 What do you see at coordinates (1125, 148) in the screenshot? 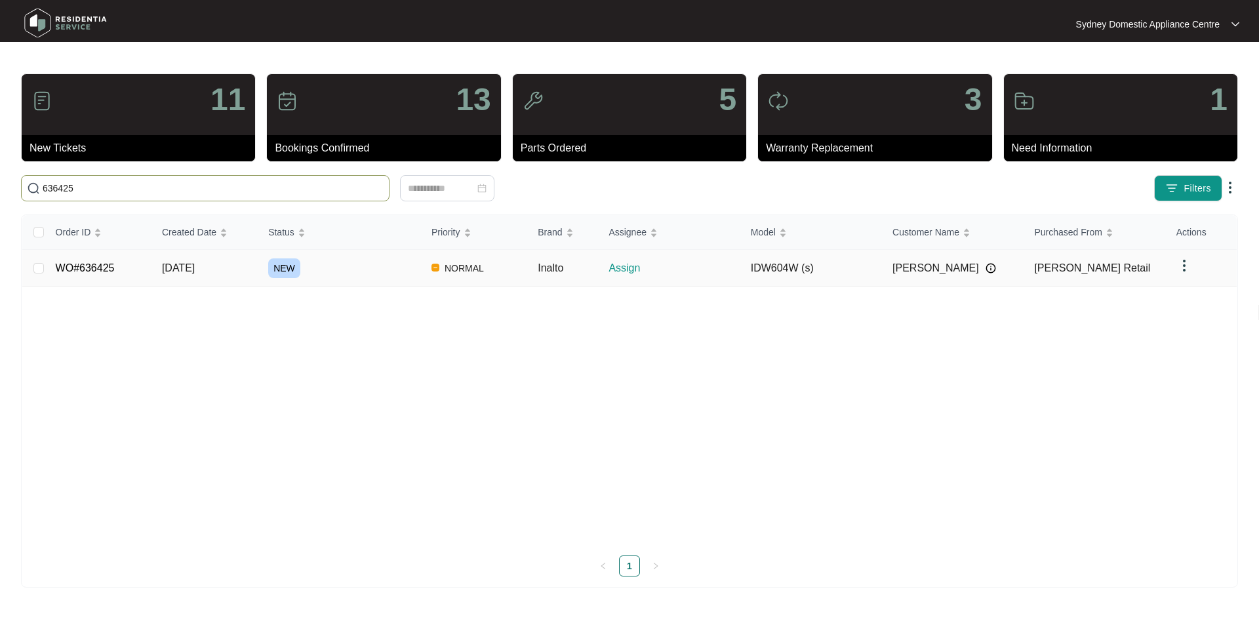
I see `p: Need Information` at bounding box center [1125, 148].